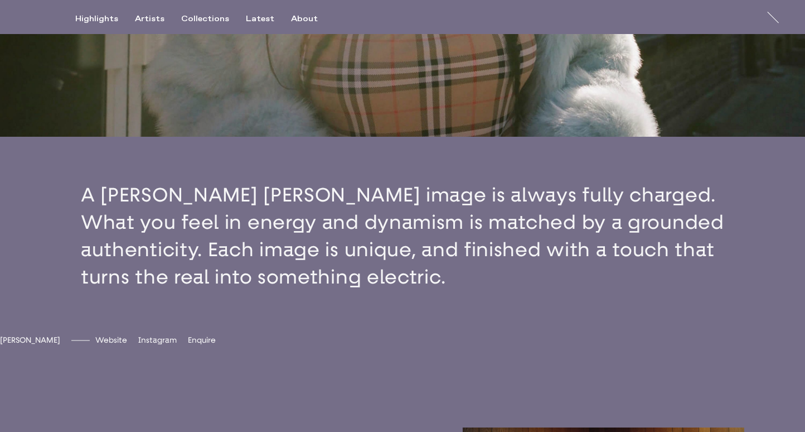 The height and width of the screenshot is (432, 805). Describe the element at coordinates (268, 19) in the screenshot. I see `button: Latest` at that location.